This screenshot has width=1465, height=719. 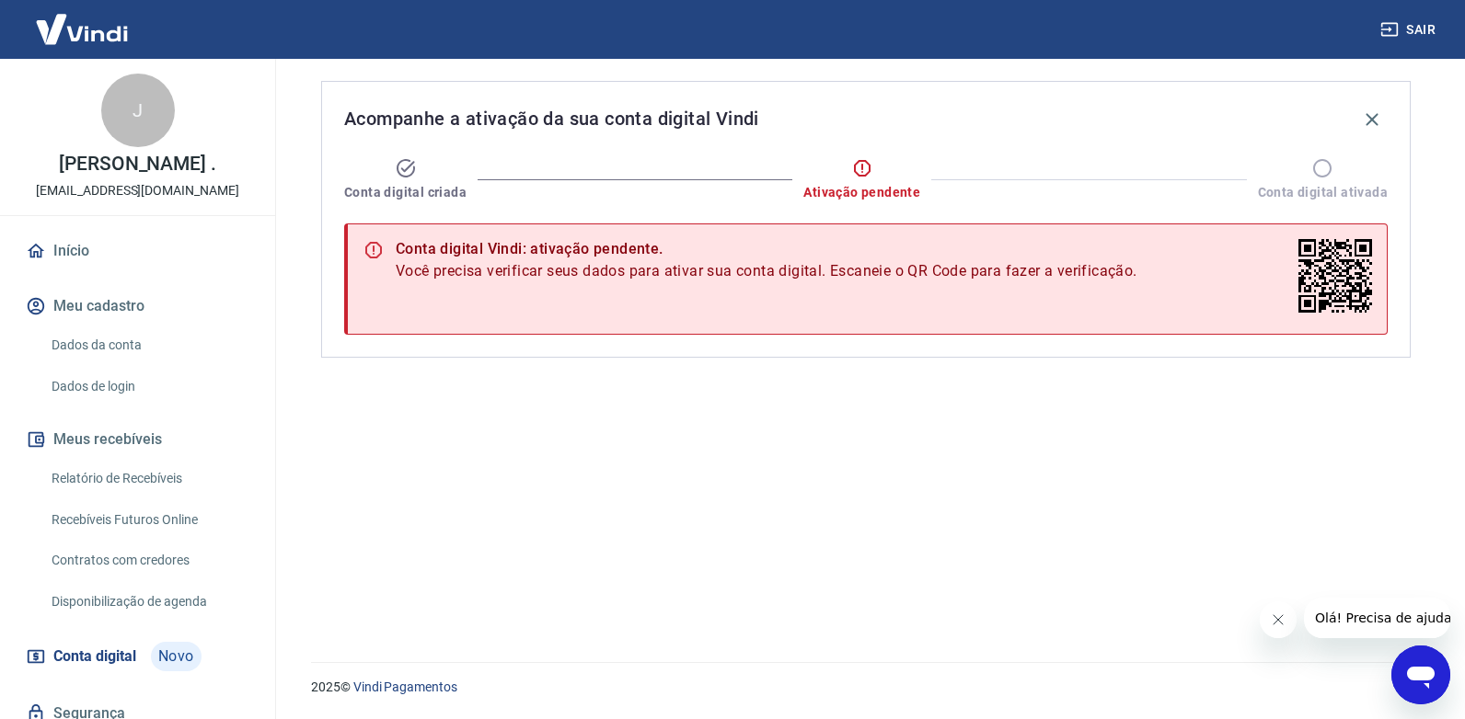 I want to click on a: Relatório de Recebíveis, so click(x=148, y=478).